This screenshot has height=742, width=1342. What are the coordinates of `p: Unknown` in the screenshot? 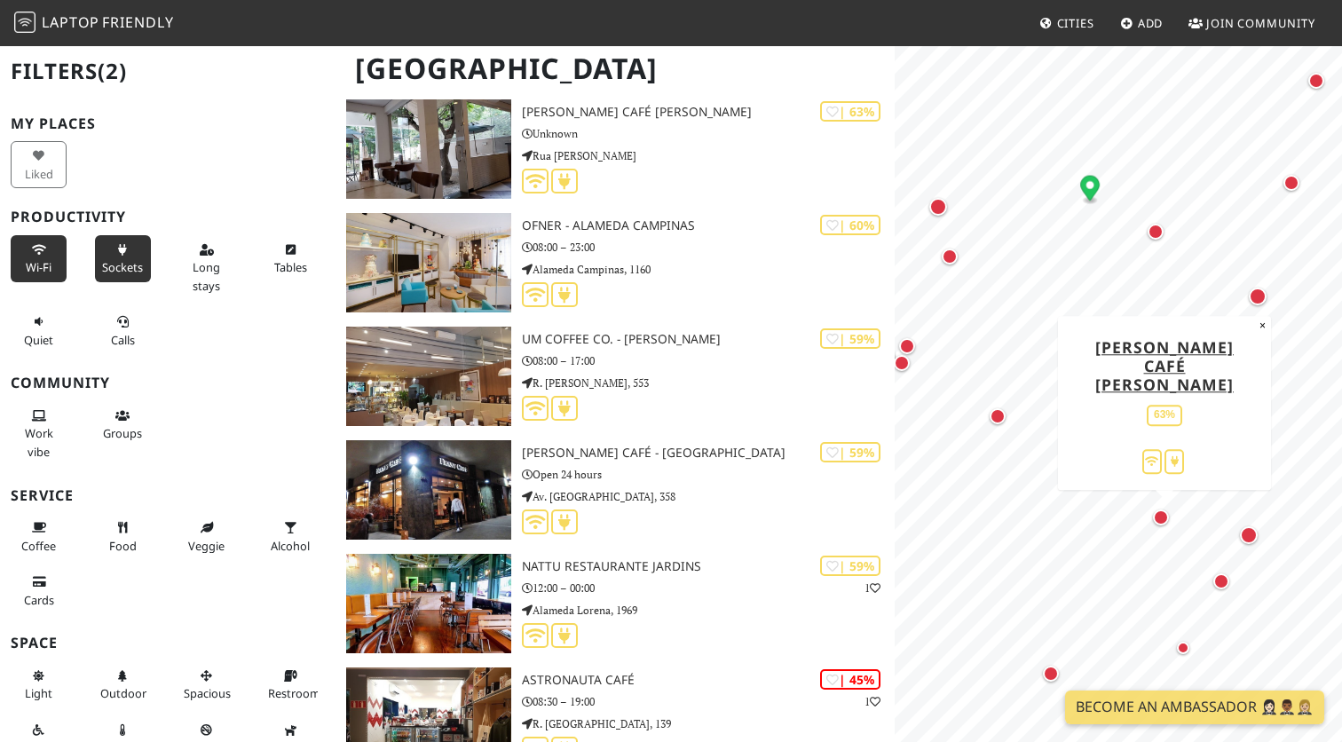 It's located at (708, 133).